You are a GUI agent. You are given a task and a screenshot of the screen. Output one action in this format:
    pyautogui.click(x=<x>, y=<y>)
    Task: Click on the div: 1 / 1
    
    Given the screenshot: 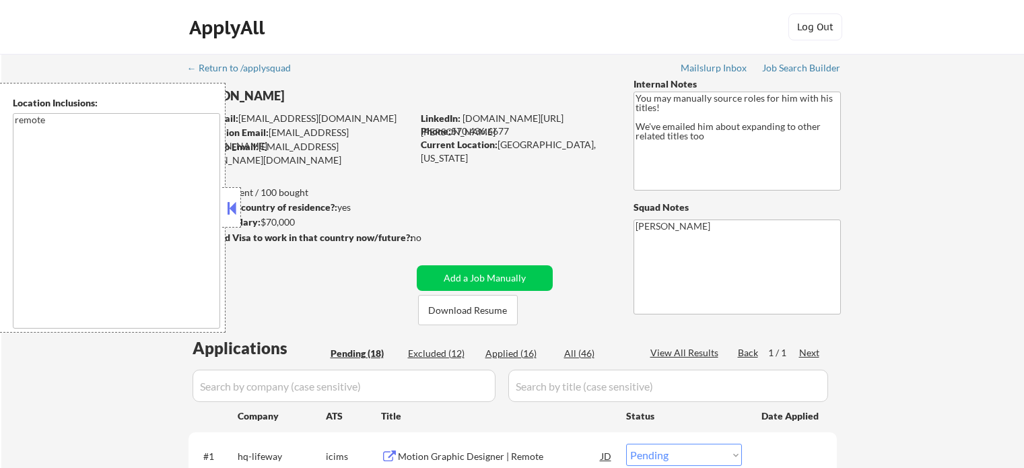 What is the action you would take?
    pyautogui.click(x=784, y=353)
    